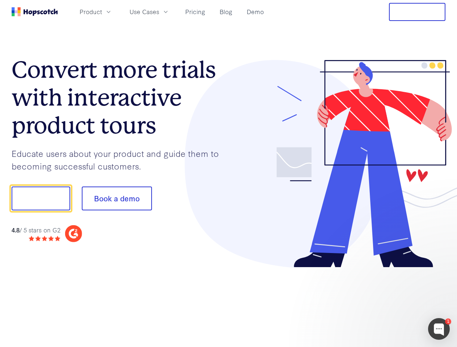 The width and height of the screenshot is (457, 347). I want to click on span: Product, so click(91, 12).